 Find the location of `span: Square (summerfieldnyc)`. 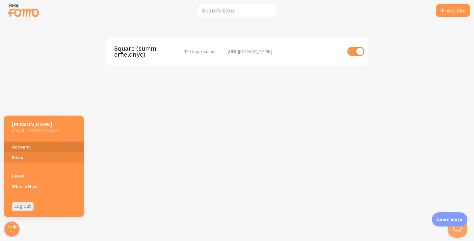

span: Square (summerfieldnyc) is located at coordinates (141, 51).